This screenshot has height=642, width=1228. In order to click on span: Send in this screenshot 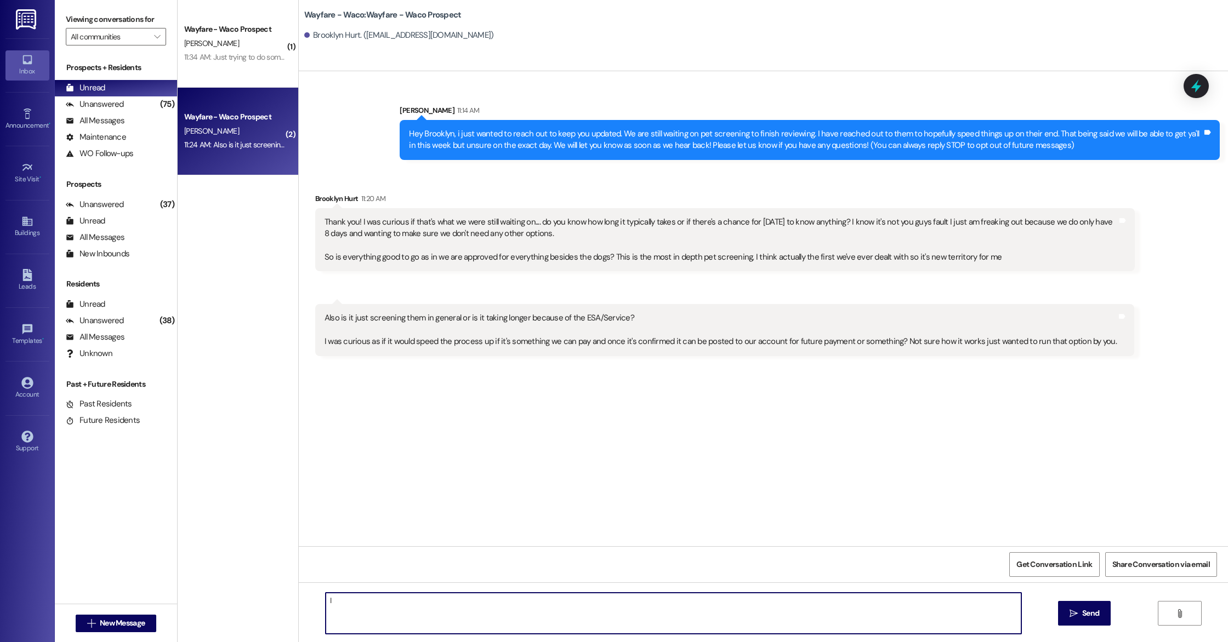, I will do `click(1090, 613)`.